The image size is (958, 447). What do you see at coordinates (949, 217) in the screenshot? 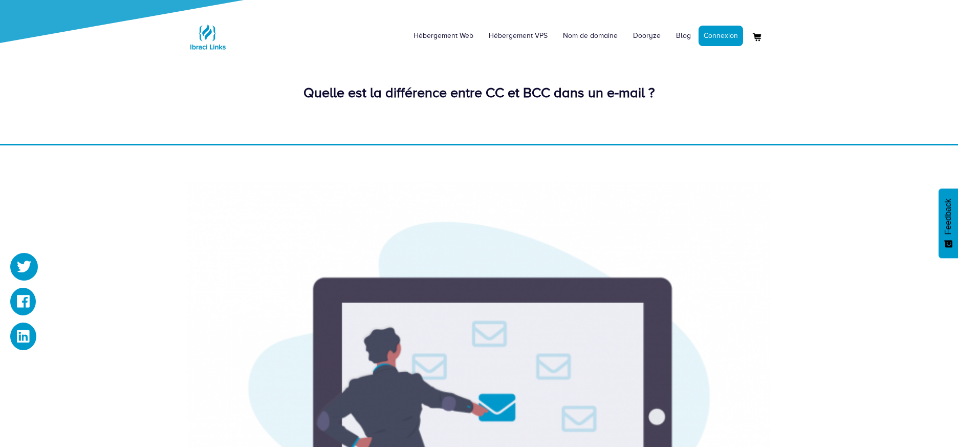
I see `span: Feedback` at bounding box center [949, 217].